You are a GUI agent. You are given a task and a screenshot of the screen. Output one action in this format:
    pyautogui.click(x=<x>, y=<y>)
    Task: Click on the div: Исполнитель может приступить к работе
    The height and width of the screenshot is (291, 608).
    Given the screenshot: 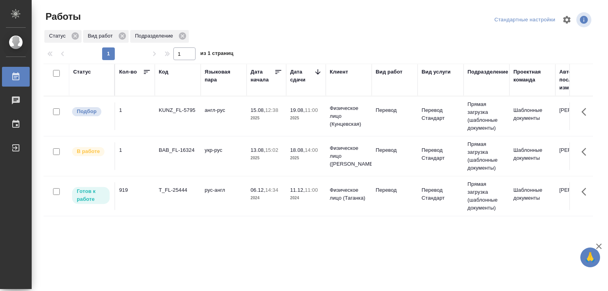 What is the action you would take?
    pyautogui.click(x=91, y=196)
    